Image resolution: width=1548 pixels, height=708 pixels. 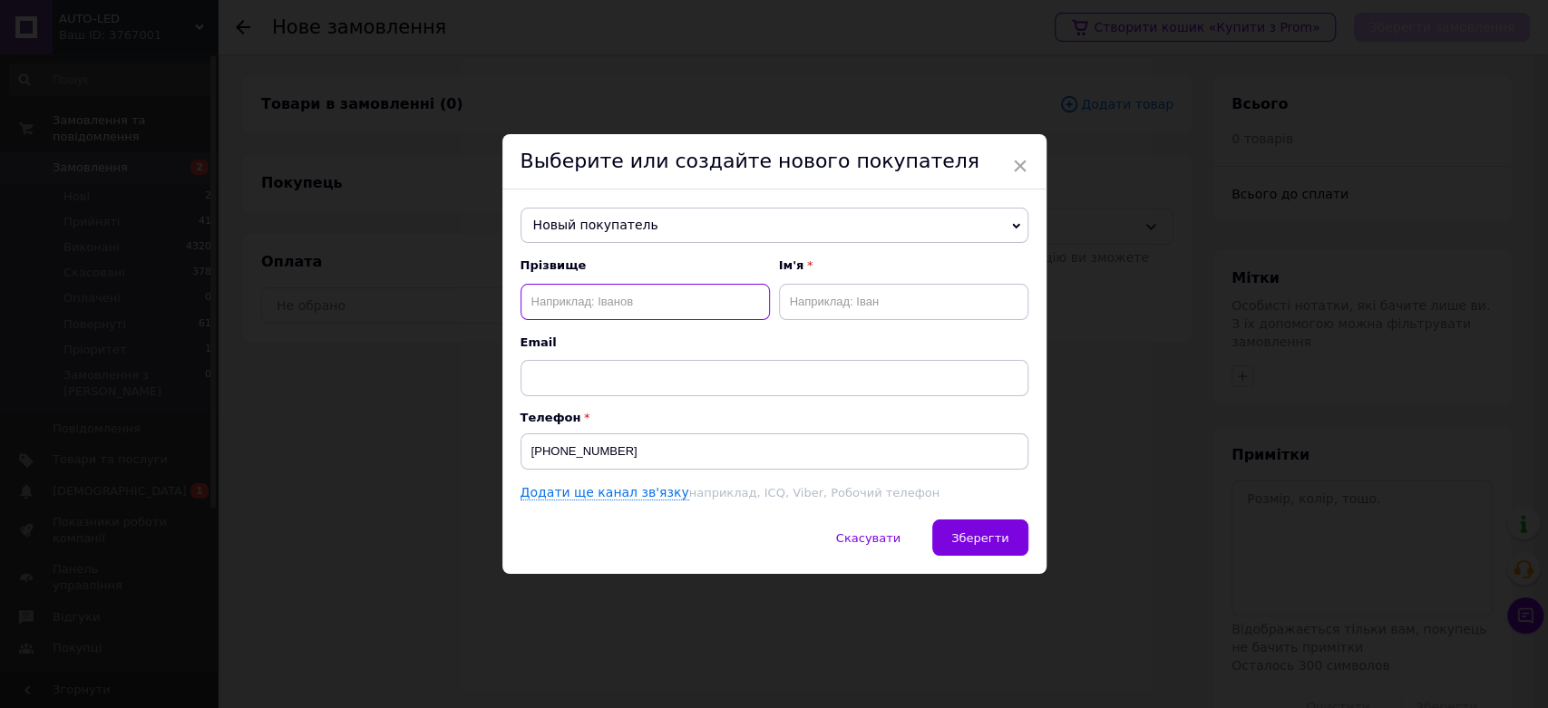 What do you see at coordinates (903, 302) in the screenshot?
I see `input: Наприклад: Іван` at bounding box center [903, 302].